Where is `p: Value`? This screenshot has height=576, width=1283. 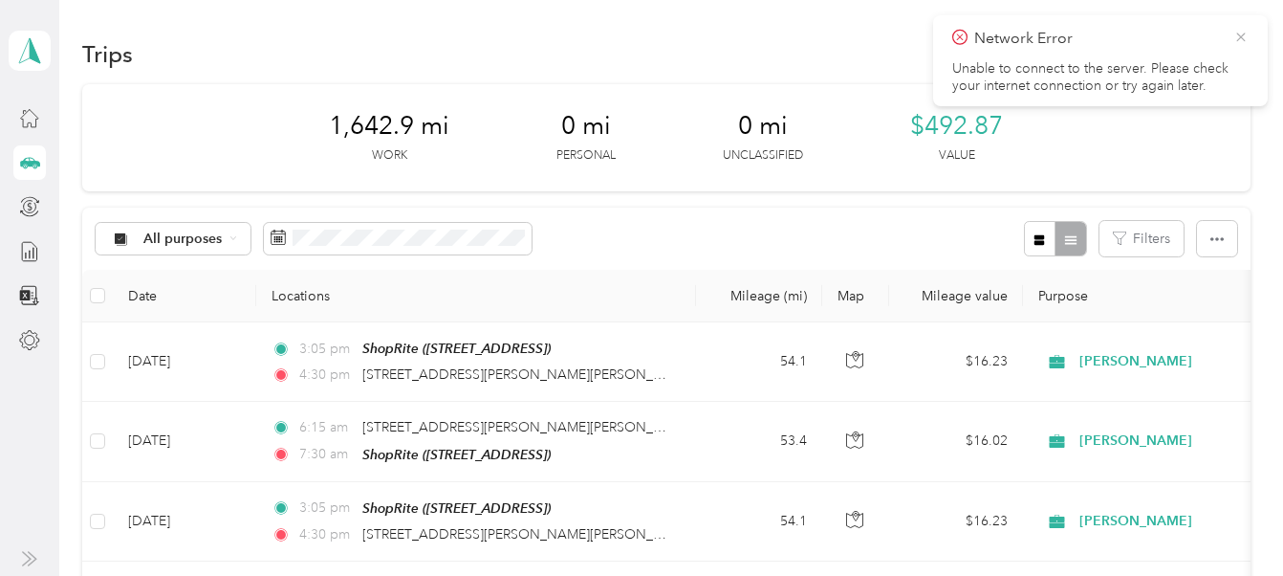 p: Value is located at coordinates (957, 156).